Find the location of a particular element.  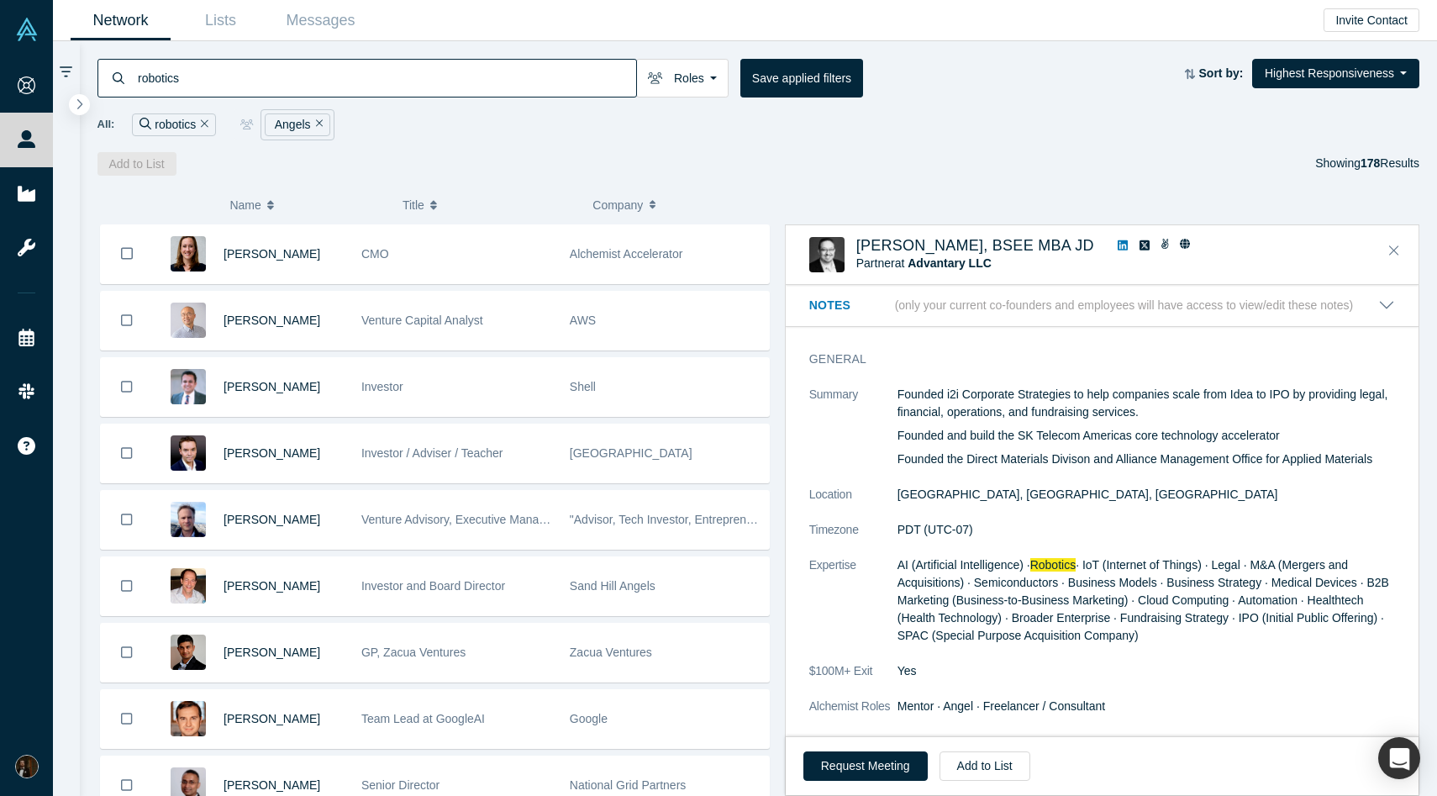

span: CMO is located at coordinates (375, 254).